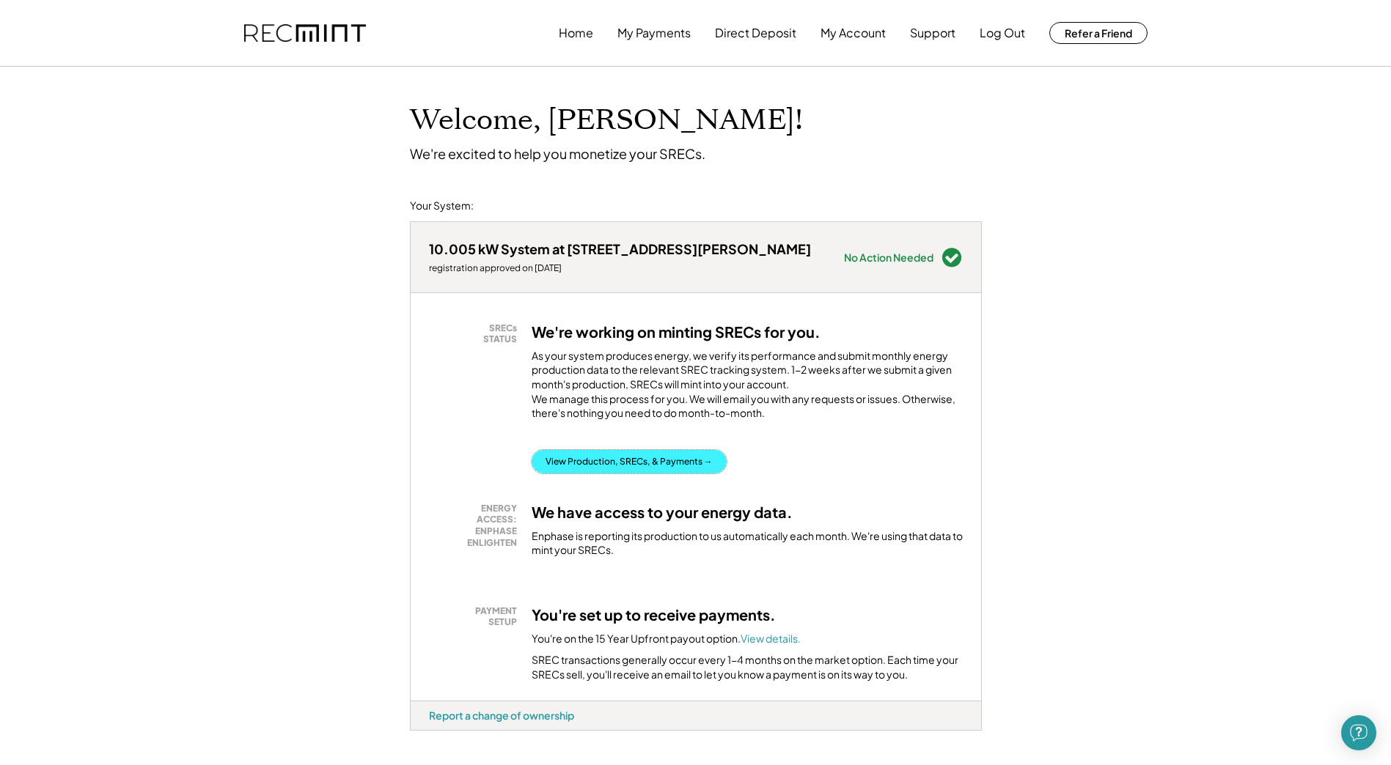 Image resolution: width=1391 pixels, height=765 pixels. Describe the element at coordinates (653, 615) in the screenshot. I see `h3: You're set up to receive payments.` at that location.